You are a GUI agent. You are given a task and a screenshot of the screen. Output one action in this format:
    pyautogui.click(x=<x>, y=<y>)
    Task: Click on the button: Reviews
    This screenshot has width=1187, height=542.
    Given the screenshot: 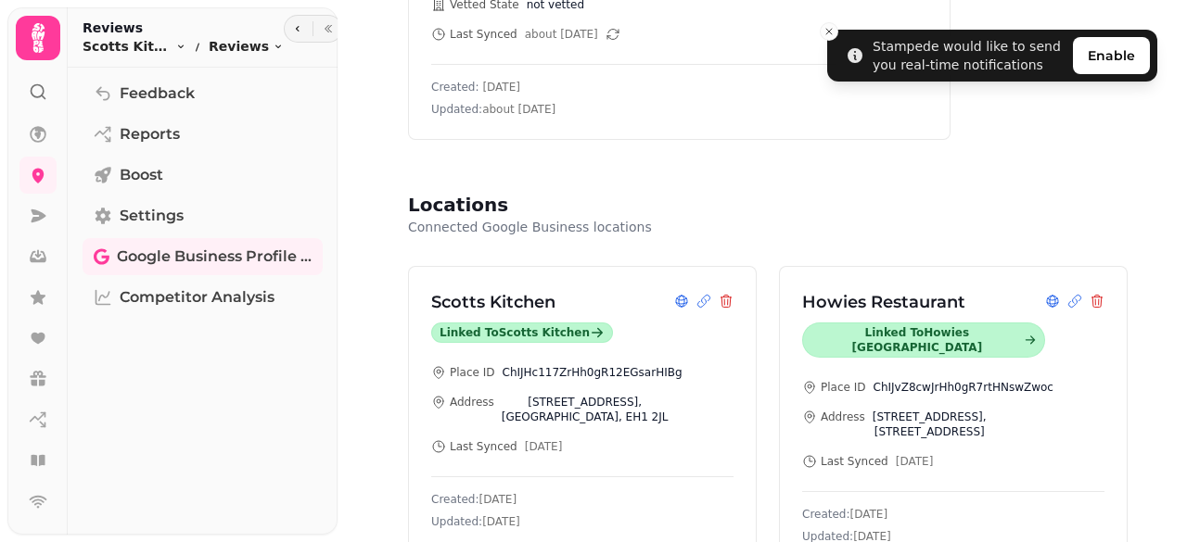 What is the action you would take?
    pyautogui.click(x=246, y=46)
    